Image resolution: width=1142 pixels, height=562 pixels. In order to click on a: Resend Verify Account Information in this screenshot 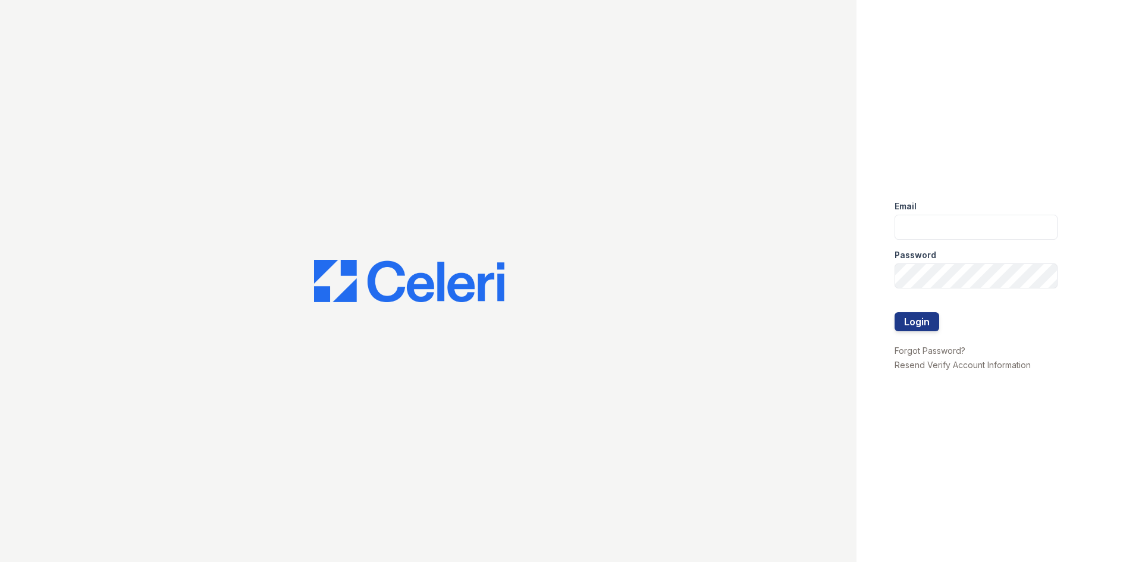, I will do `click(962, 365)`.